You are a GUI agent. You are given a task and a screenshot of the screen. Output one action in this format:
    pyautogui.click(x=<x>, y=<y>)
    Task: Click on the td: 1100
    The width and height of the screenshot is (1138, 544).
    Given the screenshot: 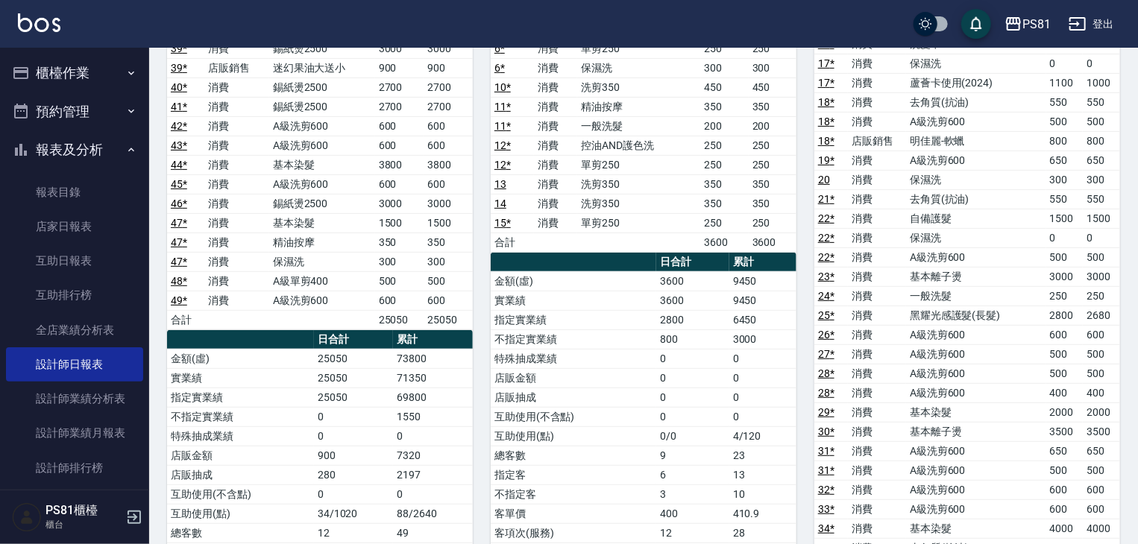 What is the action you would take?
    pyautogui.click(x=1065, y=83)
    